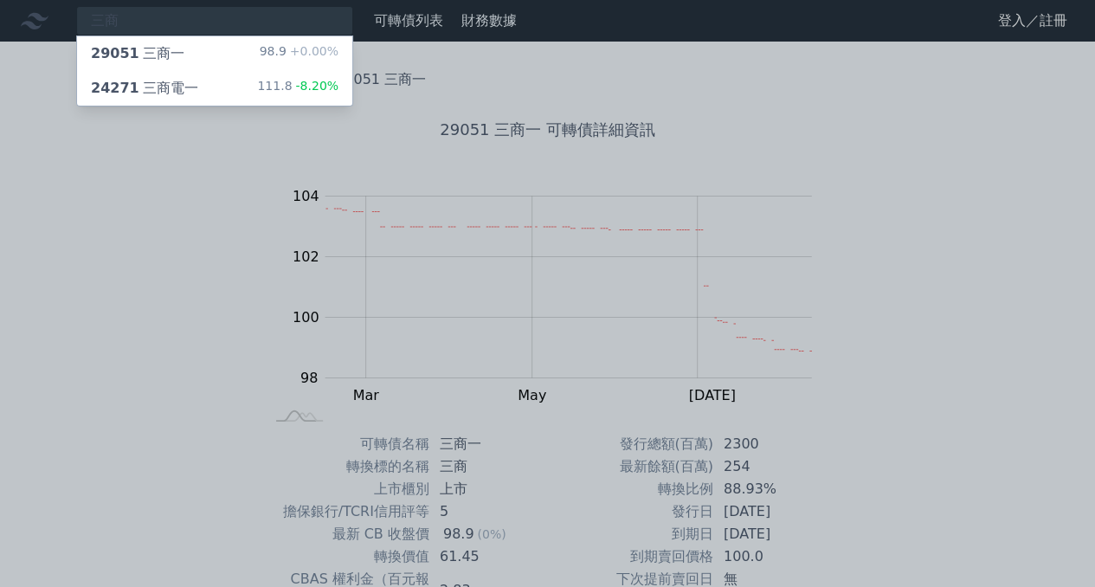 The height and width of the screenshot is (587, 1095). I want to click on span: 29051, so click(115, 53).